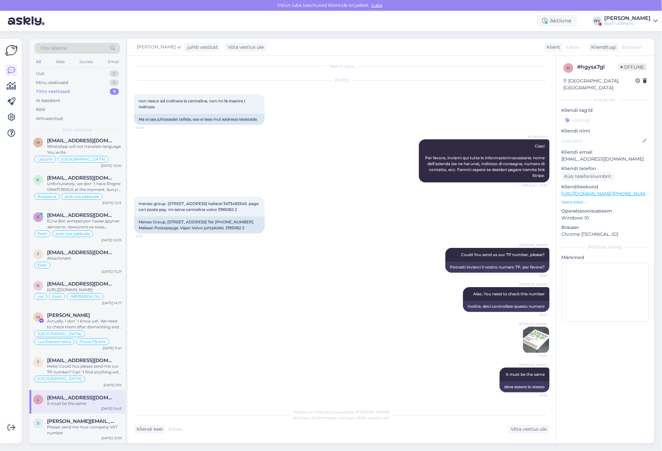  I want to click on div: it must be the same, so click(84, 403).